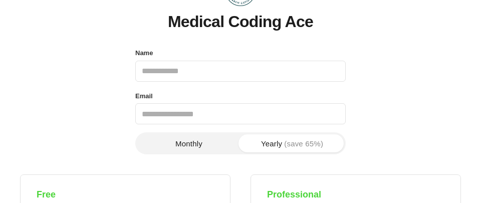 Image resolution: width=481 pixels, height=203 pixels. What do you see at coordinates (144, 53) in the screenshot?
I see `label: Name` at bounding box center [144, 53].